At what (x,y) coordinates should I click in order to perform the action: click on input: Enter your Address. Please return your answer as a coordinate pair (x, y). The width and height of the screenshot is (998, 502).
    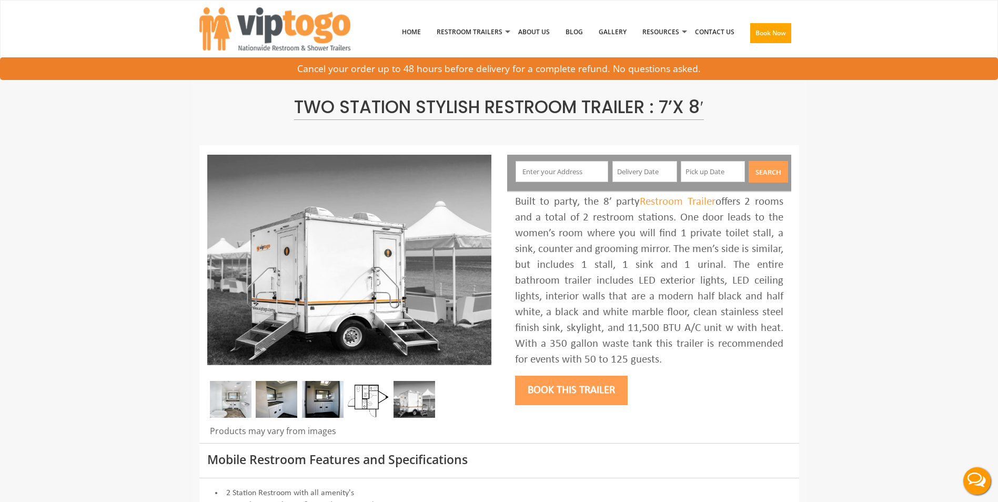
    Looking at the image, I should click on (562, 171).